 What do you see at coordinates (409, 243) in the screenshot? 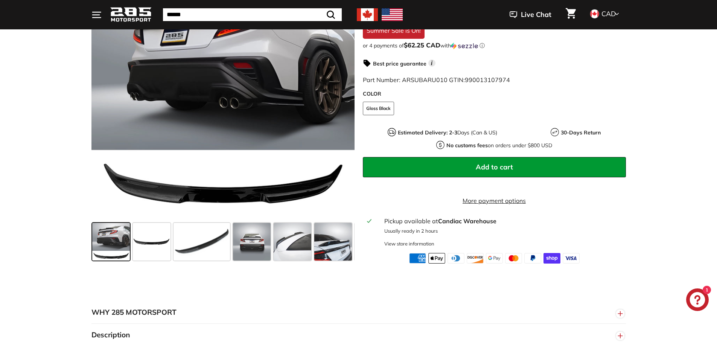
I see `div: View store information` at bounding box center [409, 243].